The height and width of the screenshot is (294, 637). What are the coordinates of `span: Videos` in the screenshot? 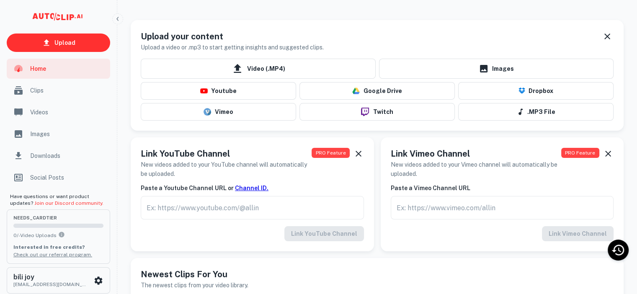 It's located at (67, 112).